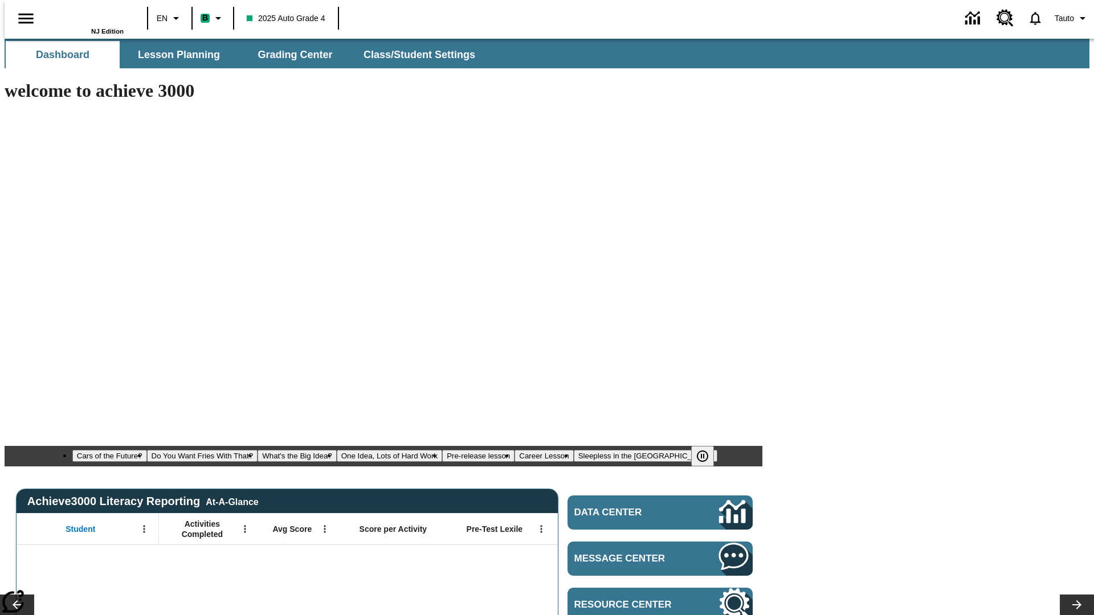 This screenshot has width=1094, height=615. Describe the element at coordinates (170, 18) in the screenshot. I see `button: Language: EN, Select a language` at that location.